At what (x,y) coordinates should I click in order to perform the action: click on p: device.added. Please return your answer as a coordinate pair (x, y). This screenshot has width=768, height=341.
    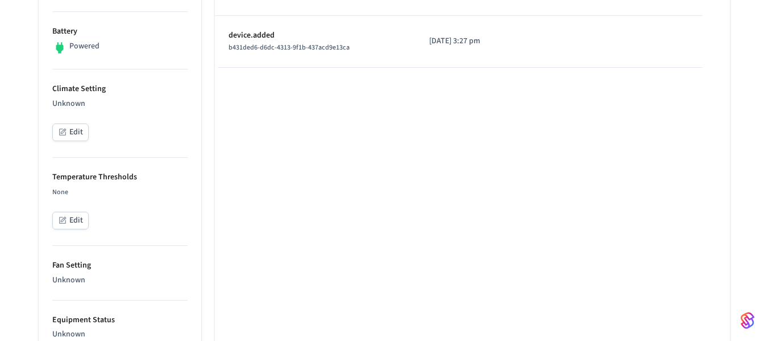
    Looking at the image, I should click on (315, 35).